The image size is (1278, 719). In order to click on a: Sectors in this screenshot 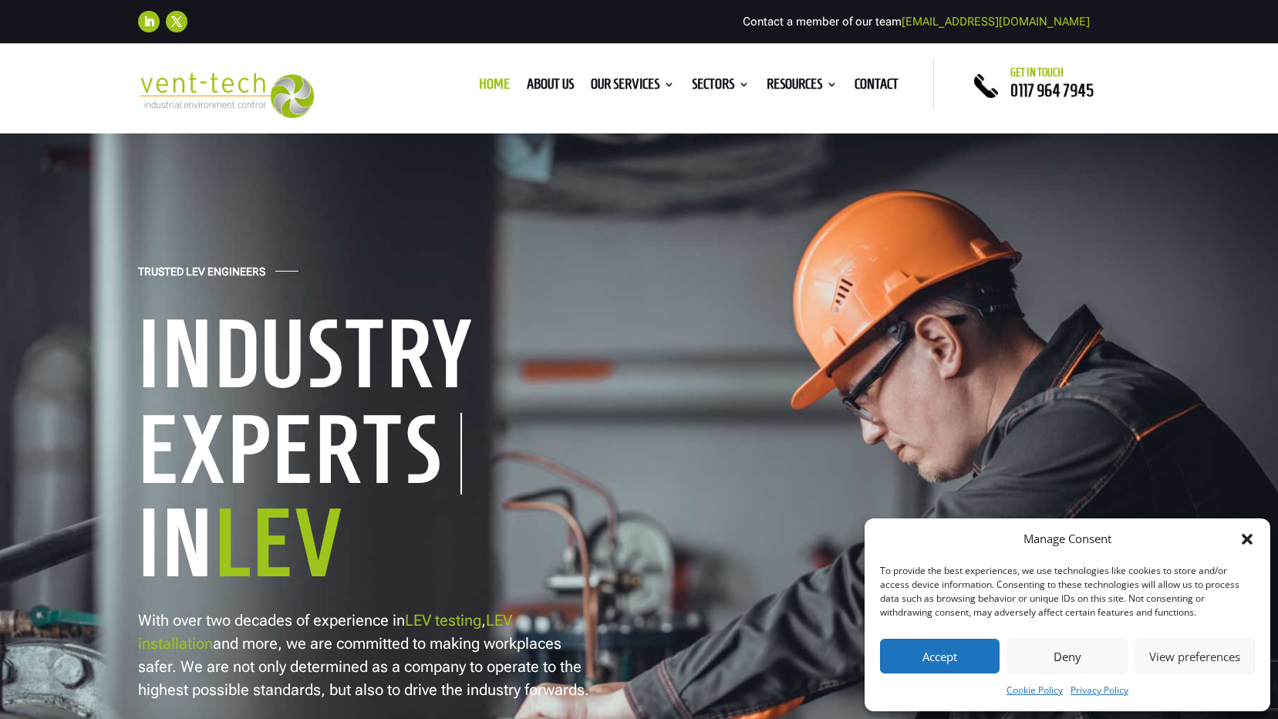, I will do `click(721, 87)`.